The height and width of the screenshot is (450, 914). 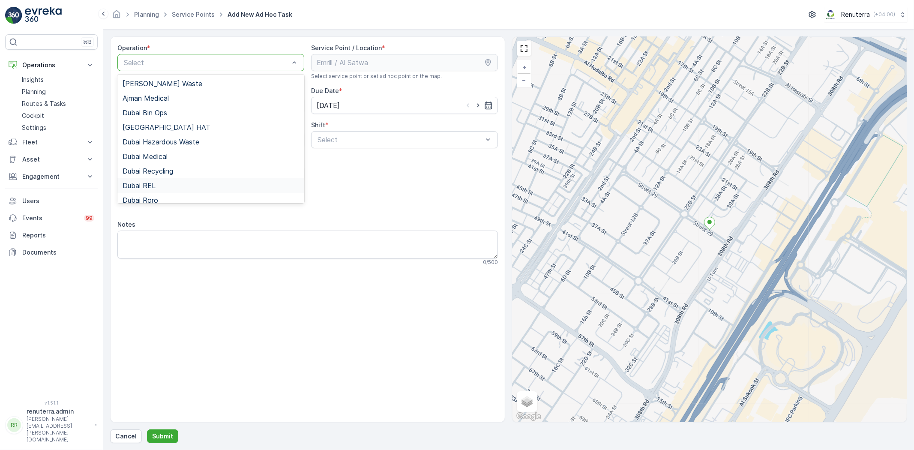 What do you see at coordinates (58, 201) in the screenshot?
I see `p: Users` at bounding box center [58, 201].